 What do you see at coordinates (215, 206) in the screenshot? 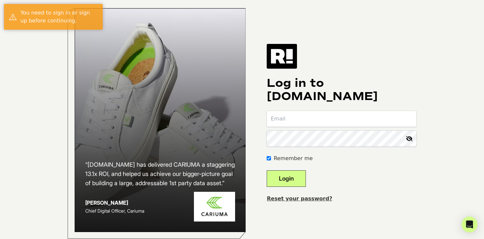
I see `img: Cariuma` at bounding box center [215, 206].